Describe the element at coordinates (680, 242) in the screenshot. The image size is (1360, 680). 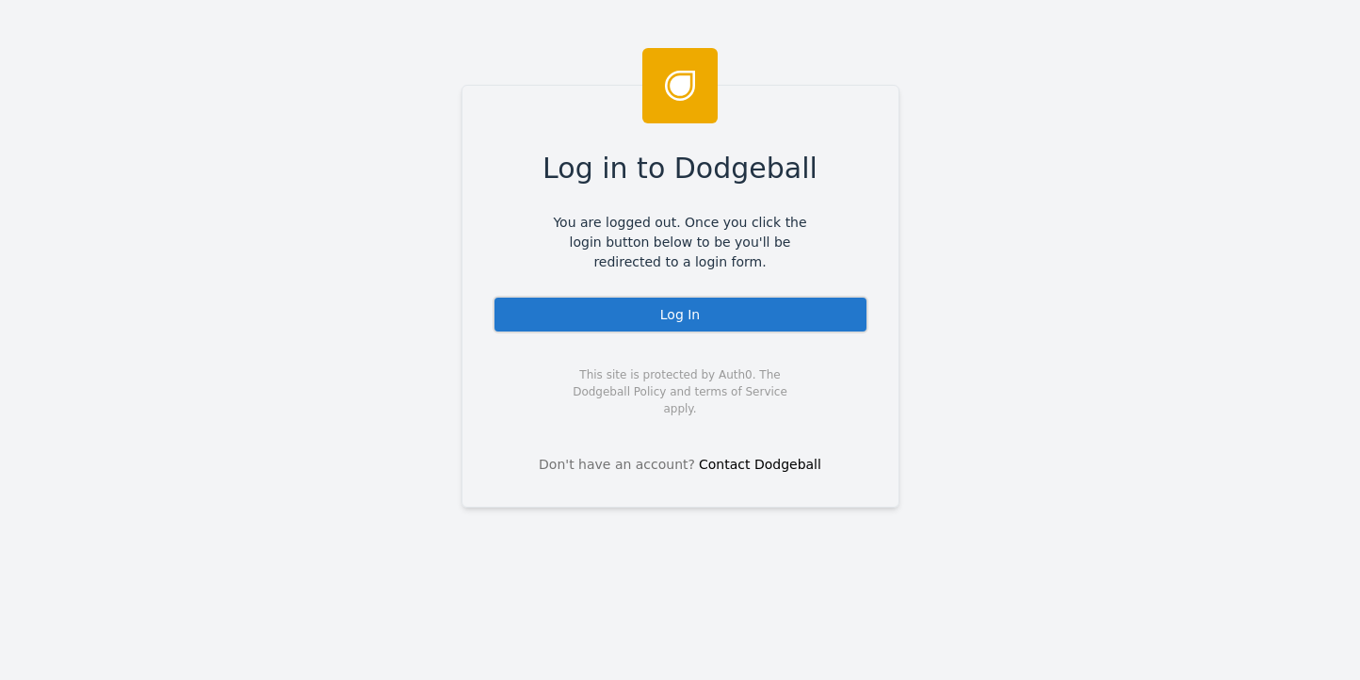
I see `span: You are logged out. Once you click the login button below to be you'll be redirected to a login f...` at that location.